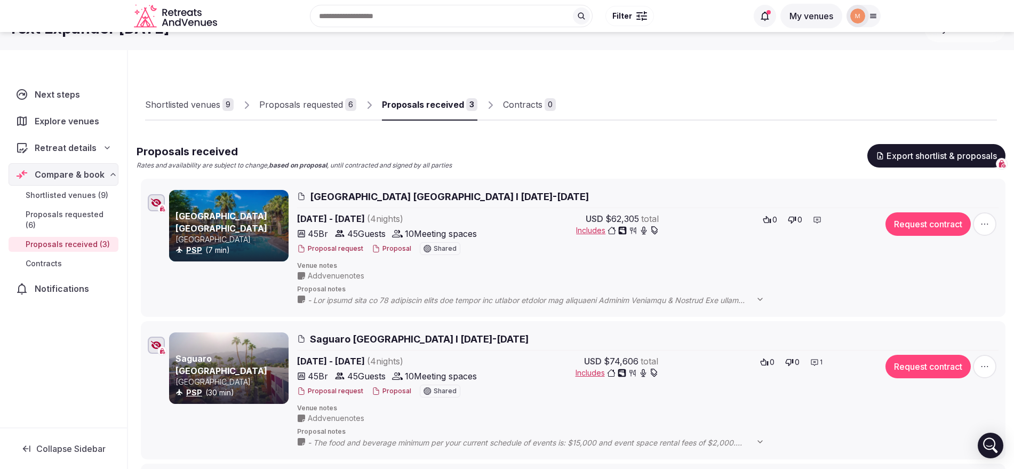 This screenshot has width=1014, height=469. What do you see at coordinates (64, 289) in the screenshot?
I see `span: Notifications` at bounding box center [64, 289].